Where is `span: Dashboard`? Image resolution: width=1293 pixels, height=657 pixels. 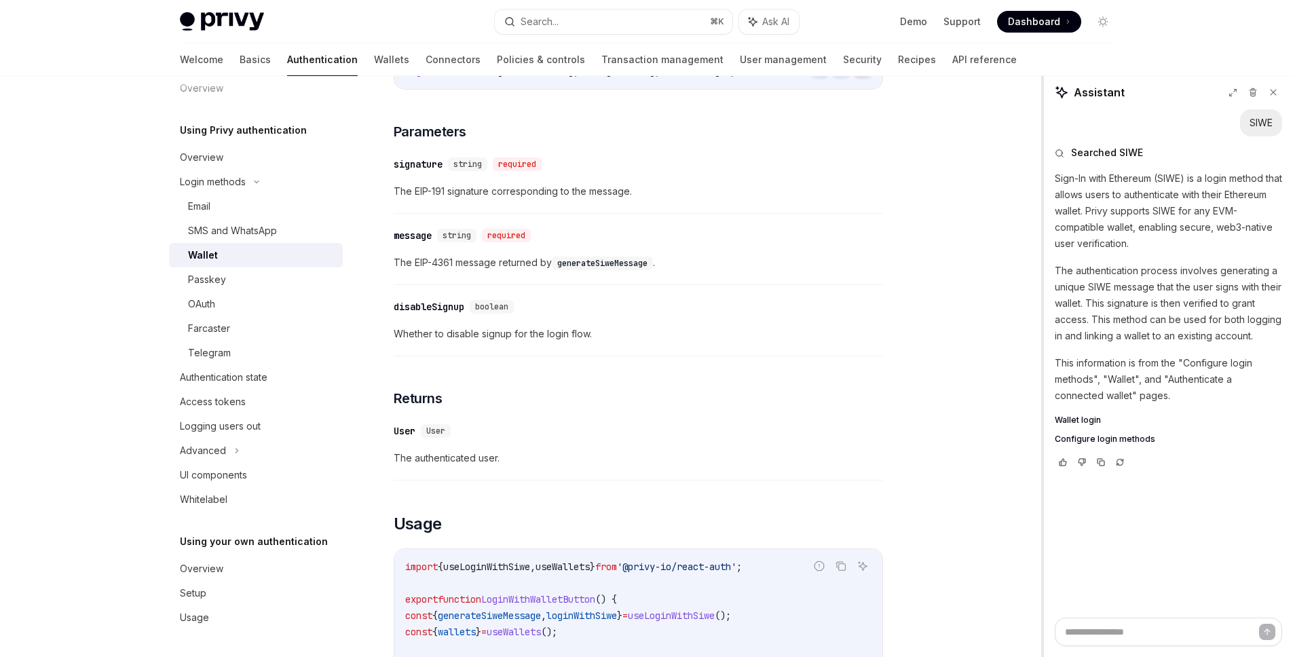
span: Dashboard is located at coordinates (1034, 22).